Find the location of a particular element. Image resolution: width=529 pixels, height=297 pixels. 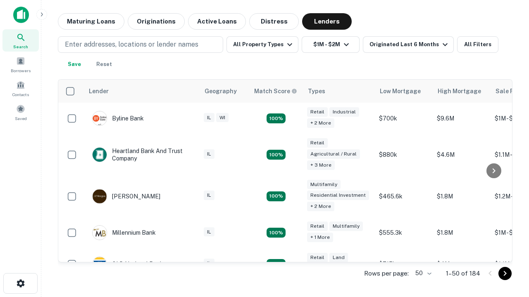

span: Saved is located at coordinates (21, 119).